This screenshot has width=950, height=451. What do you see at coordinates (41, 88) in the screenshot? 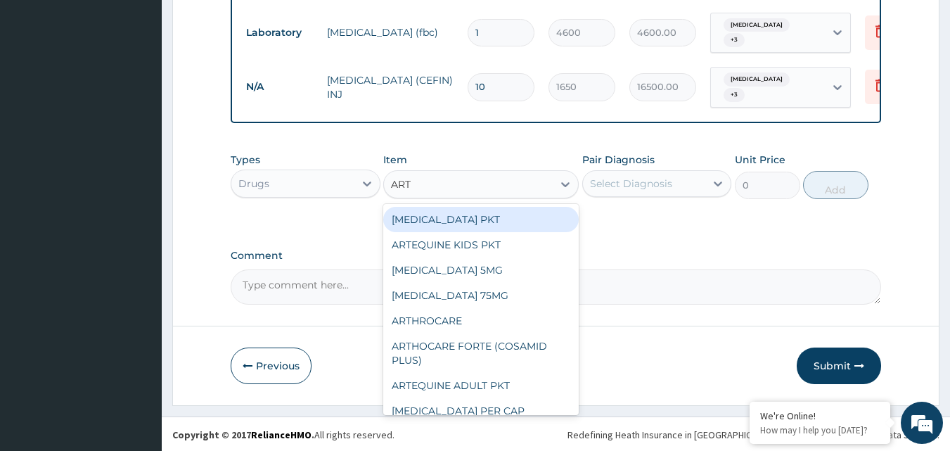
I see `img: d_794563401_company_1708531726252_794563401` at bounding box center [41, 88].